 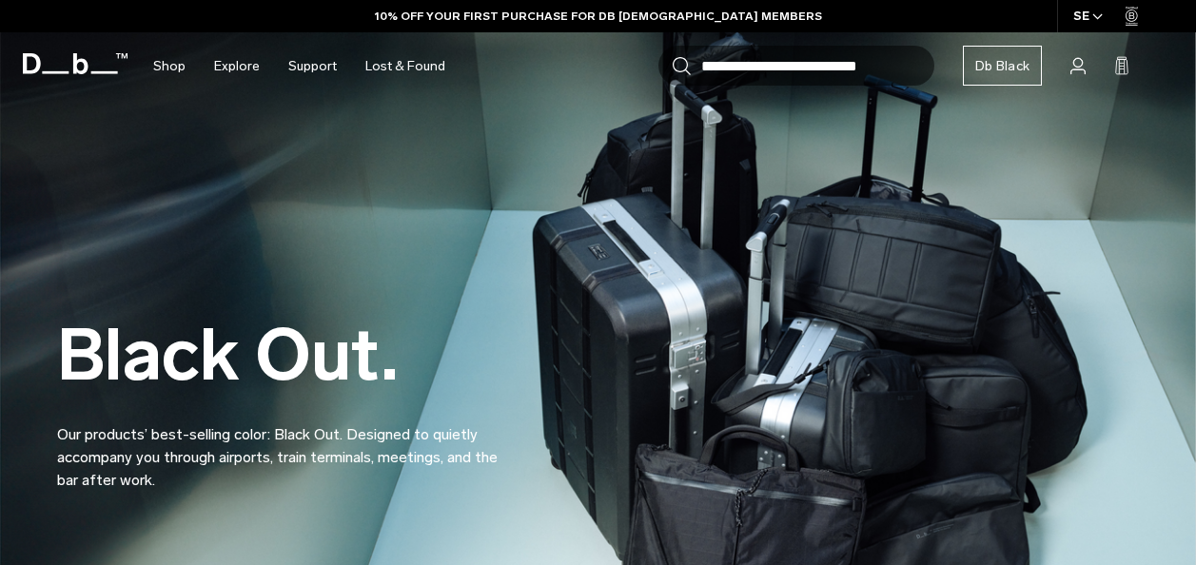 What do you see at coordinates (1002, 66) in the screenshot?
I see `a: Db Black` at bounding box center [1002, 66].